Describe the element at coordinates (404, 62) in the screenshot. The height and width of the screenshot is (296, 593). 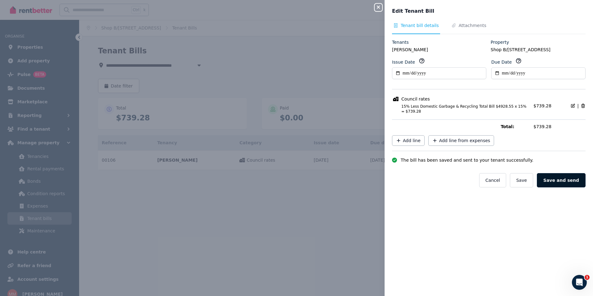
I see `label: Issue Date` at that location.